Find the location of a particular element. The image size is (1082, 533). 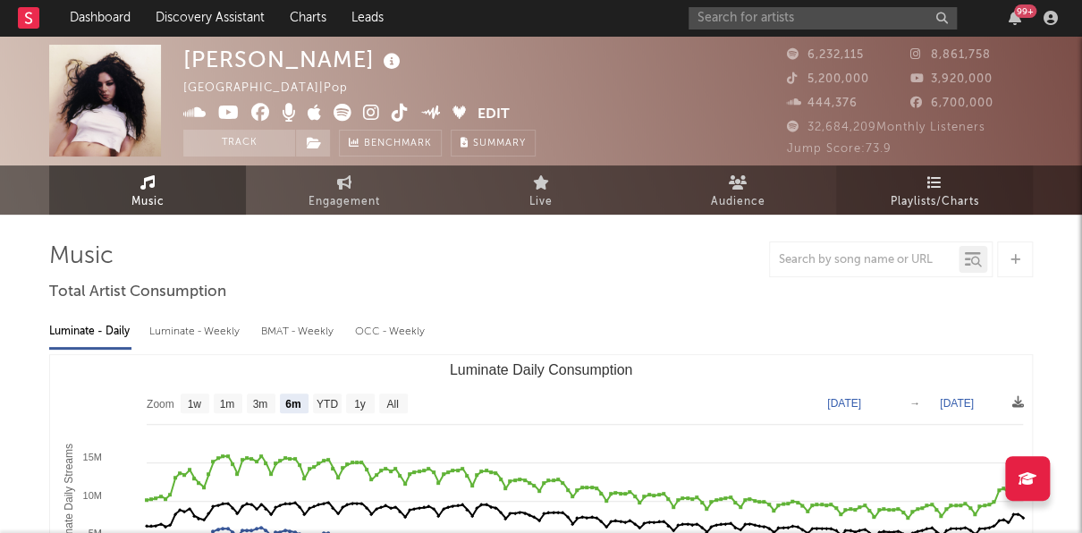

text: 1m is located at coordinates (227, 404).